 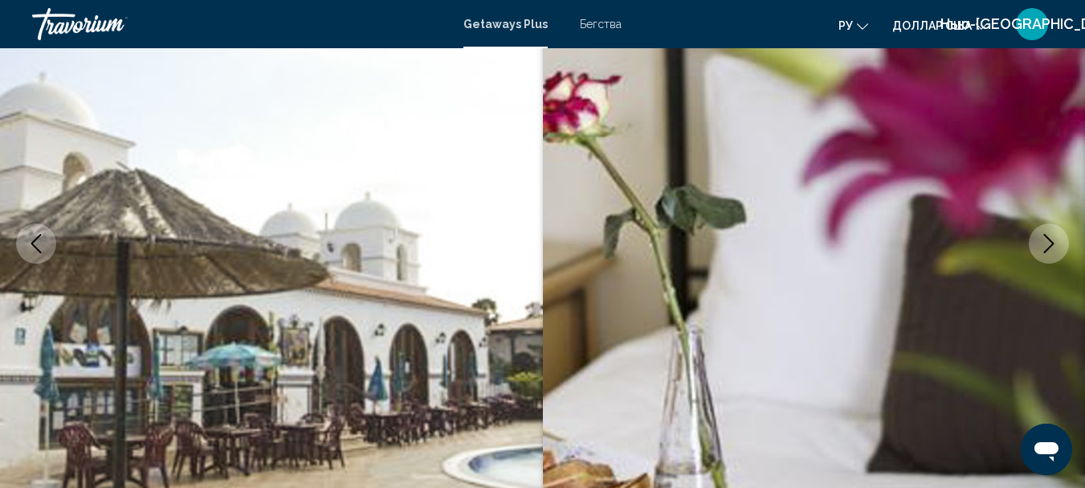 What do you see at coordinates (1032, 24) in the screenshot?
I see `button: Меню пользователя` at bounding box center [1032, 24].